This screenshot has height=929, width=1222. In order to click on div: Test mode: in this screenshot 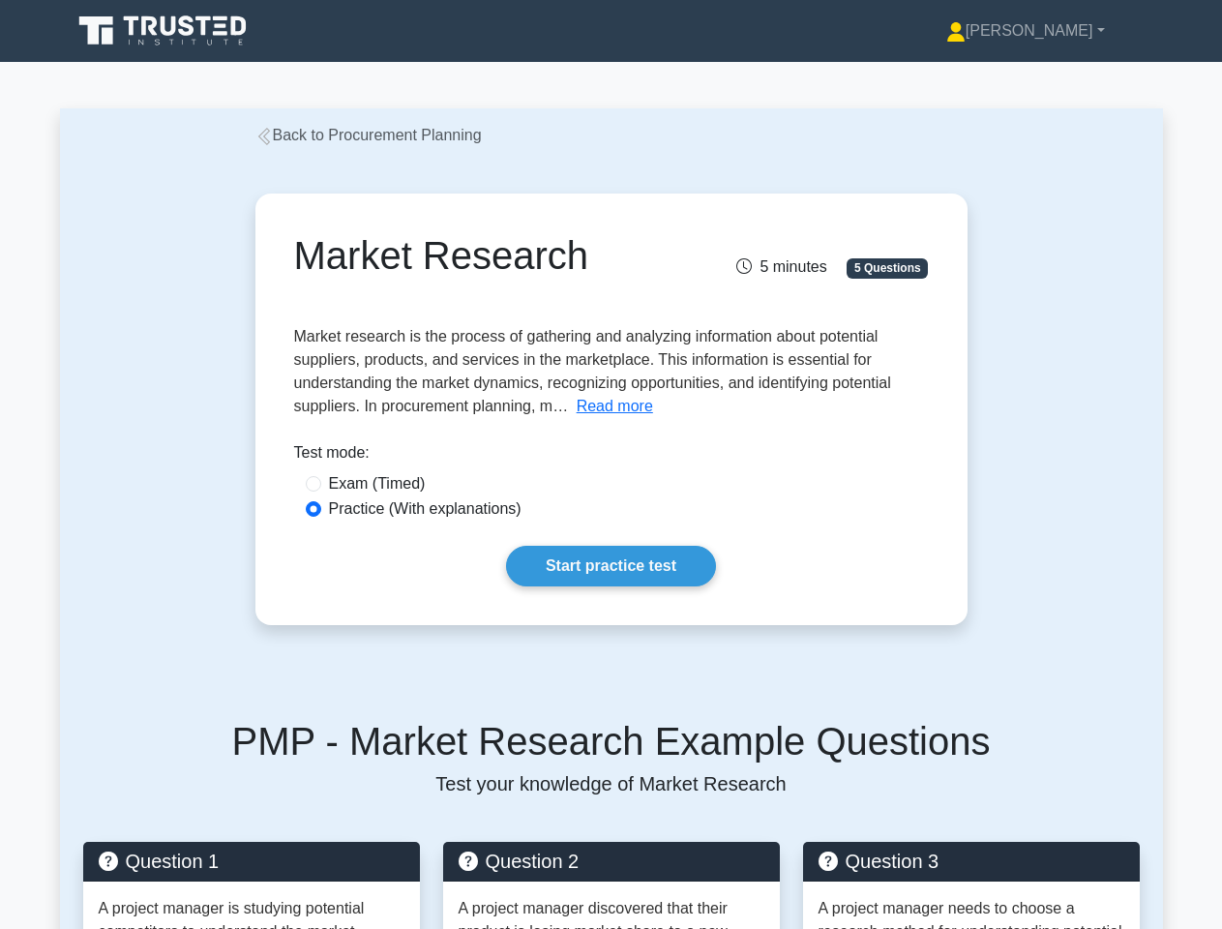, I will do `click(612, 457)`.